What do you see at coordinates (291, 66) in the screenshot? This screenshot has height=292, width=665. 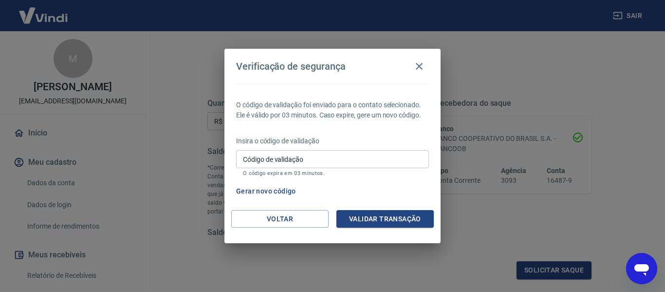 I see `h4: Verificação de segurança` at bounding box center [291, 66].